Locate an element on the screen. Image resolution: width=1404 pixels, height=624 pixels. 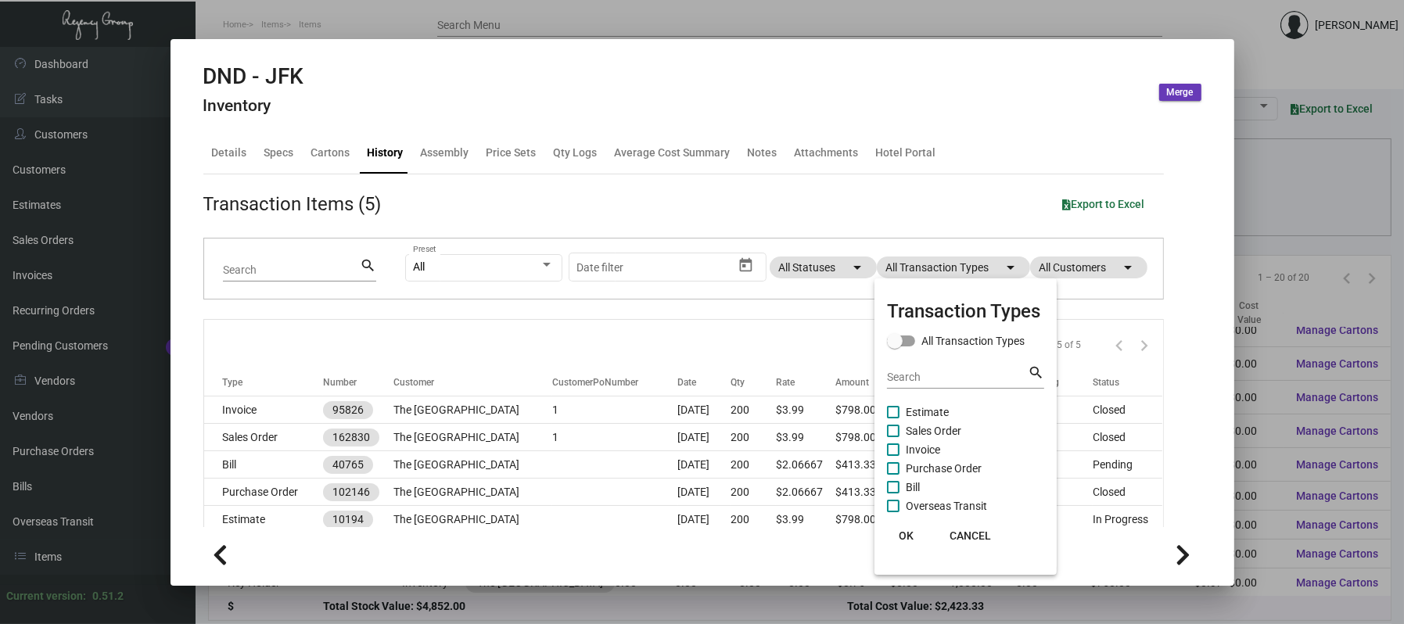
div: 0.51.2 is located at coordinates (108, 596).